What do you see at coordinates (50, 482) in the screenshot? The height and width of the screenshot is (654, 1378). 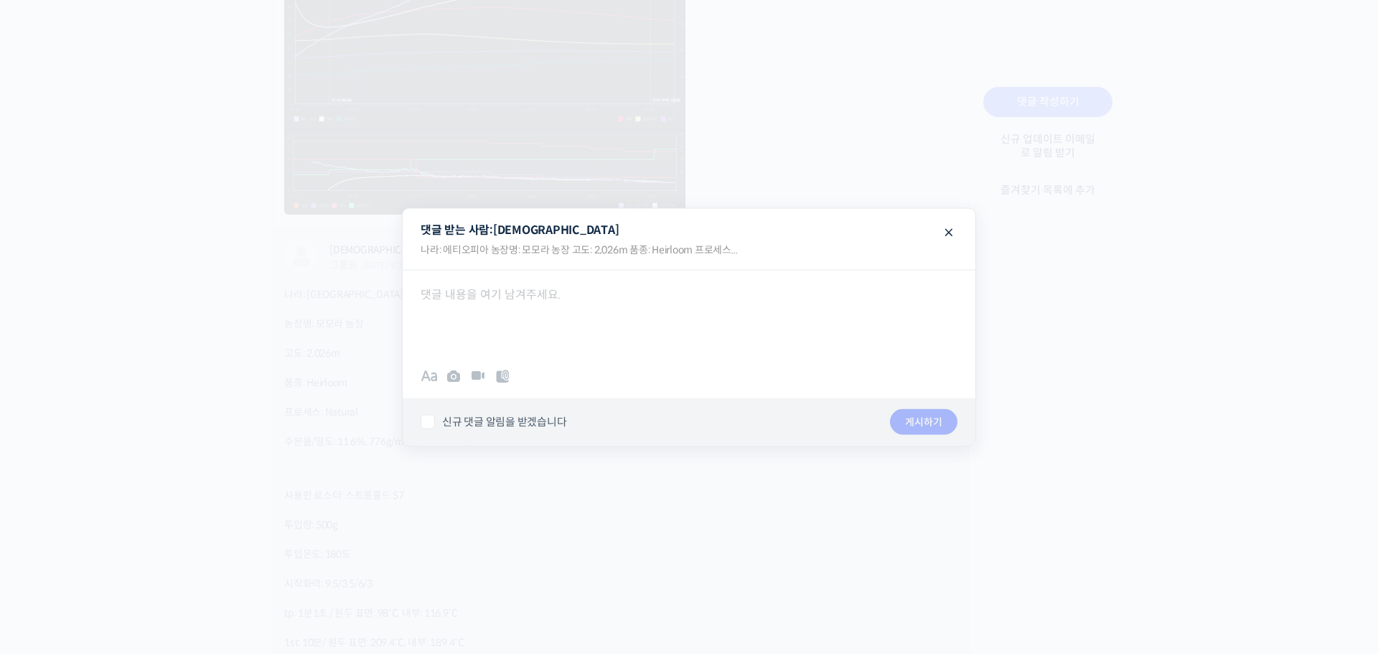 I see `span: 홈` at bounding box center [50, 482].